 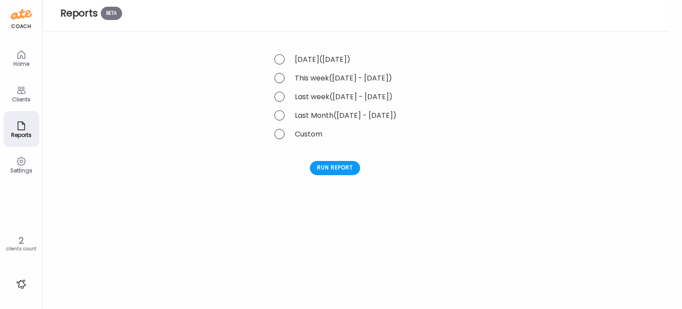 I want to click on img: ate, so click(x=21, y=14).